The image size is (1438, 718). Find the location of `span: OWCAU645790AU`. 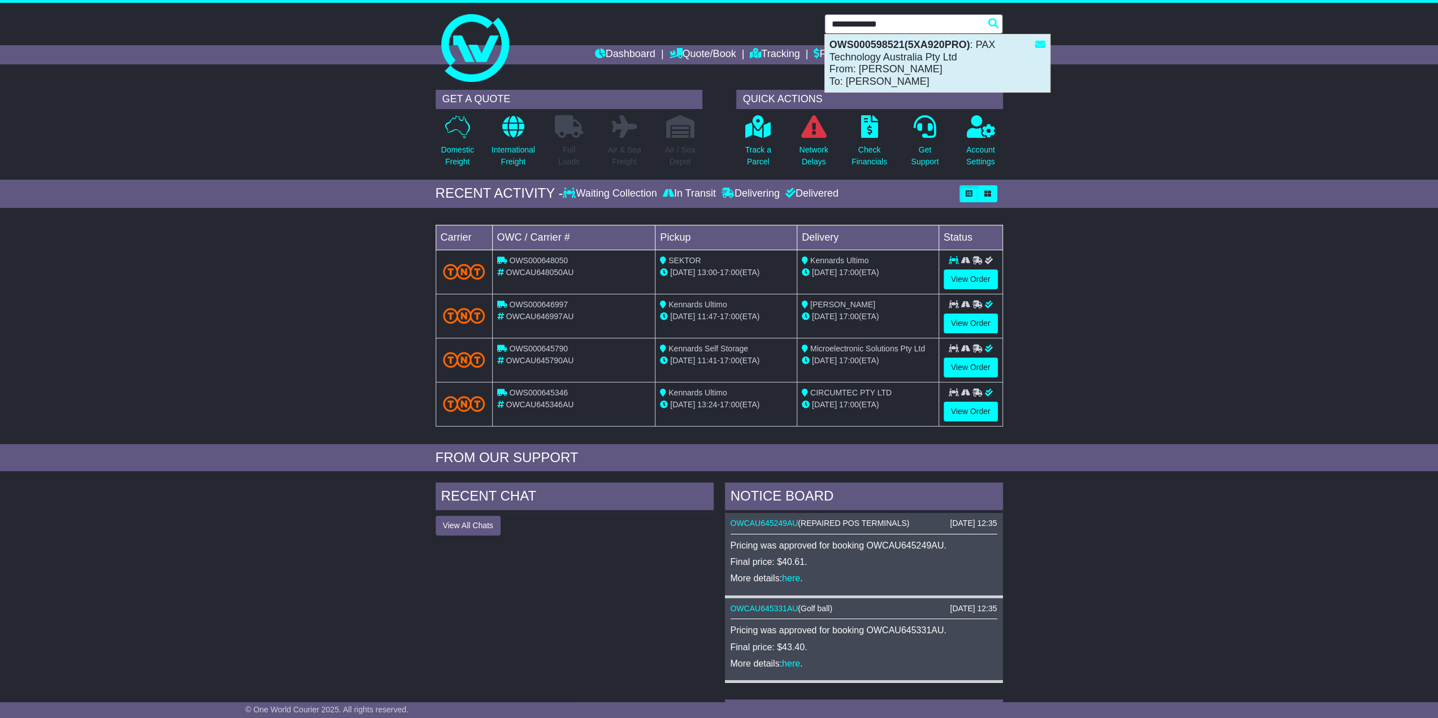

span: OWCAU645790AU is located at coordinates (540, 361).